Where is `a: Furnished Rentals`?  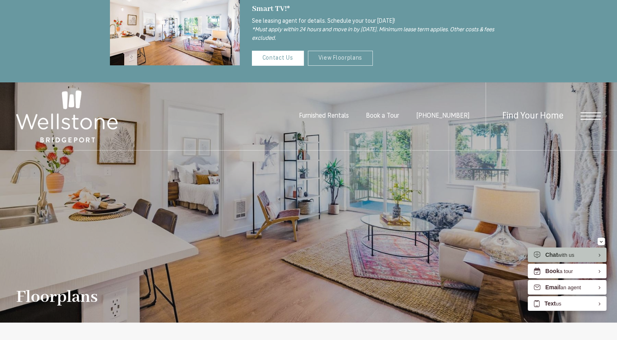 a: Furnished Rentals is located at coordinates (324, 116).